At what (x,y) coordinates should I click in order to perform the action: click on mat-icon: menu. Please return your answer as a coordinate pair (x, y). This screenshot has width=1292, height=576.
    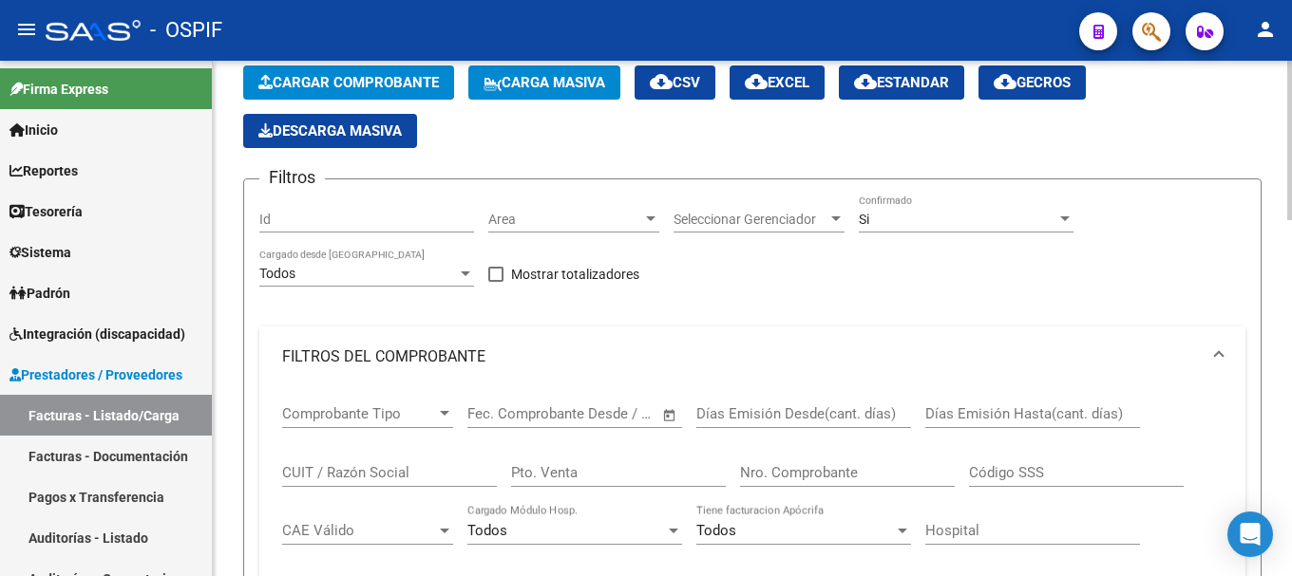
    Looking at the image, I should click on (27, 29).